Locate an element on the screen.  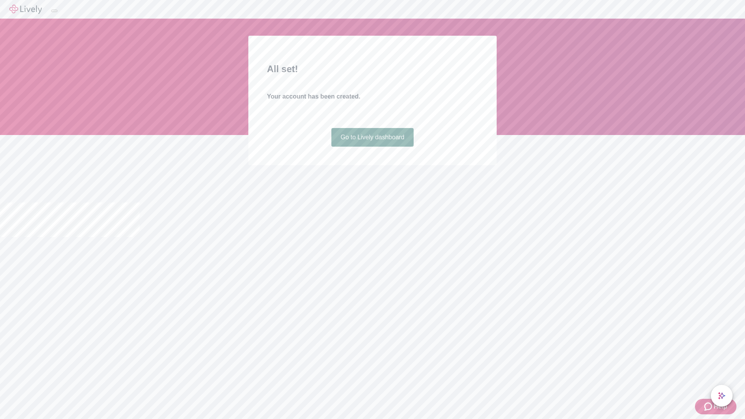
h2: All set! is located at coordinates (373, 69).